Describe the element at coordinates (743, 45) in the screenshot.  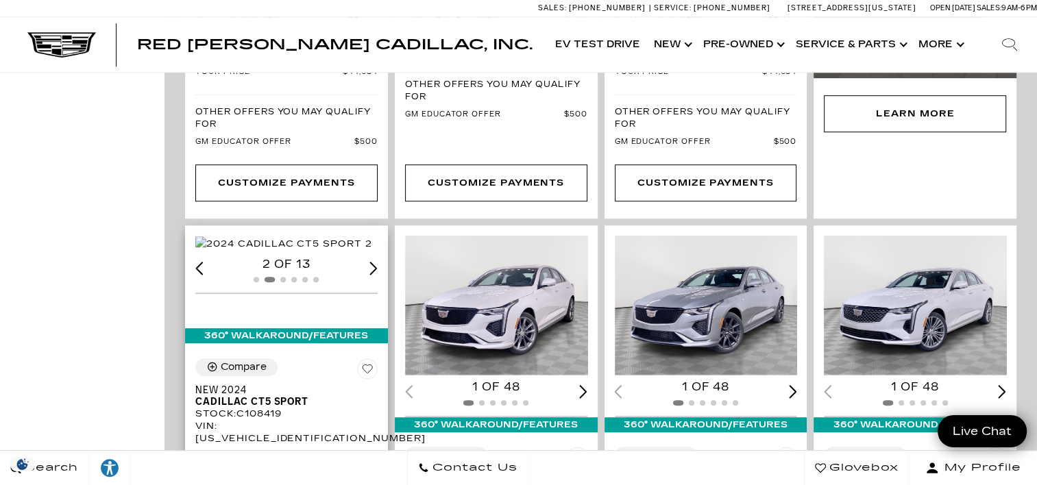
I see `a: Pre-Owned` at that location.